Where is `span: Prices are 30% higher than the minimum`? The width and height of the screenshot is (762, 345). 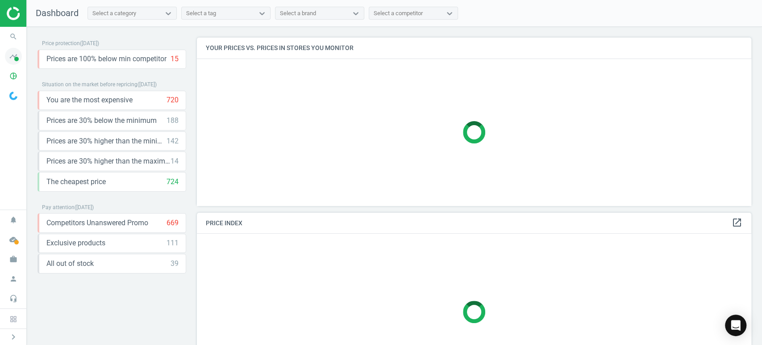 span: Prices are 30% higher than the minimum is located at coordinates (106, 141).